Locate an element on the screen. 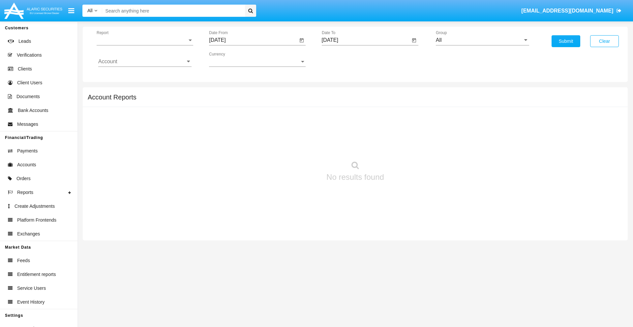 The image size is (633, 327). p: No results found is located at coordinates (355, 177).